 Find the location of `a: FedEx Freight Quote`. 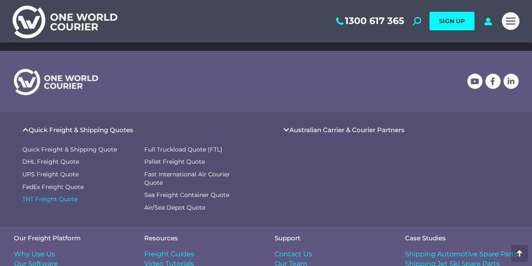

a: FedEx Freight Quote is located at coordinates (79, 187).